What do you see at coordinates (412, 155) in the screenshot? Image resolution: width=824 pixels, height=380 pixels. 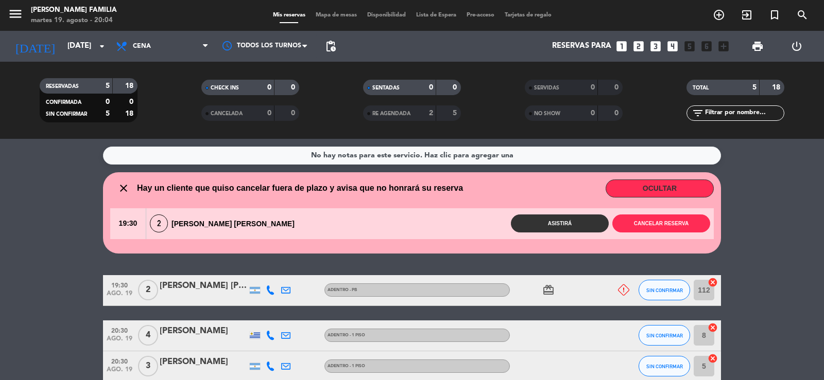 I see `div: No hay notas para este servicio. Haz clic para agregar una` at bounding box center [412, 155].